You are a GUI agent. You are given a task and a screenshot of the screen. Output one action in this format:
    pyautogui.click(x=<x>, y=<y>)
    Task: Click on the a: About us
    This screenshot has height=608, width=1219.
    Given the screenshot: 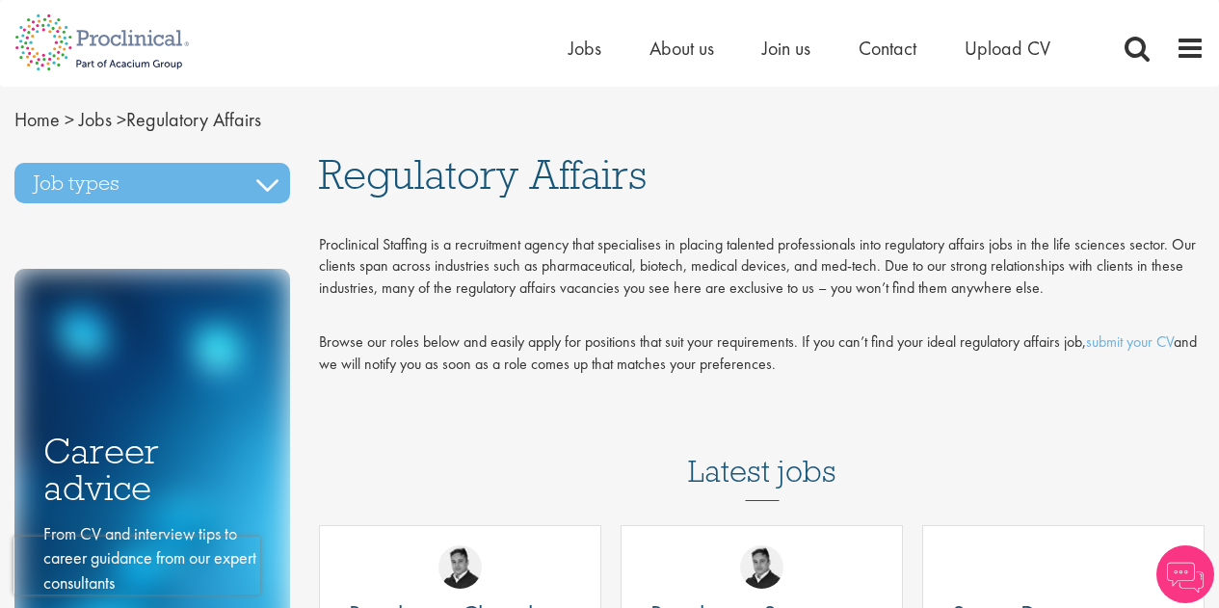 What is the action you would take?
    pyautogui.click(x=681, y=48)
    